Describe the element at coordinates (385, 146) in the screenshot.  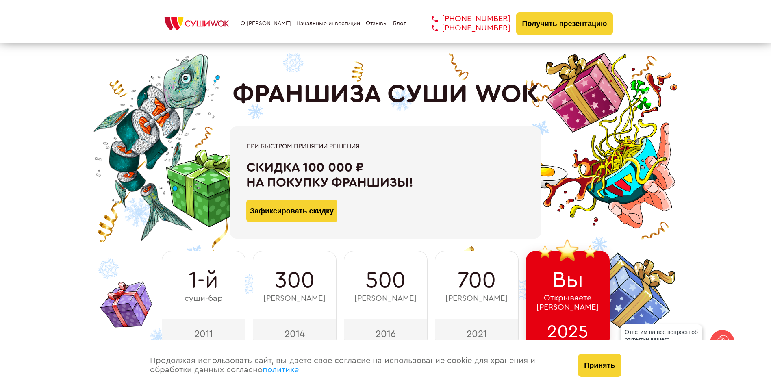
I see `div: При быстром принятии решения` at that location.